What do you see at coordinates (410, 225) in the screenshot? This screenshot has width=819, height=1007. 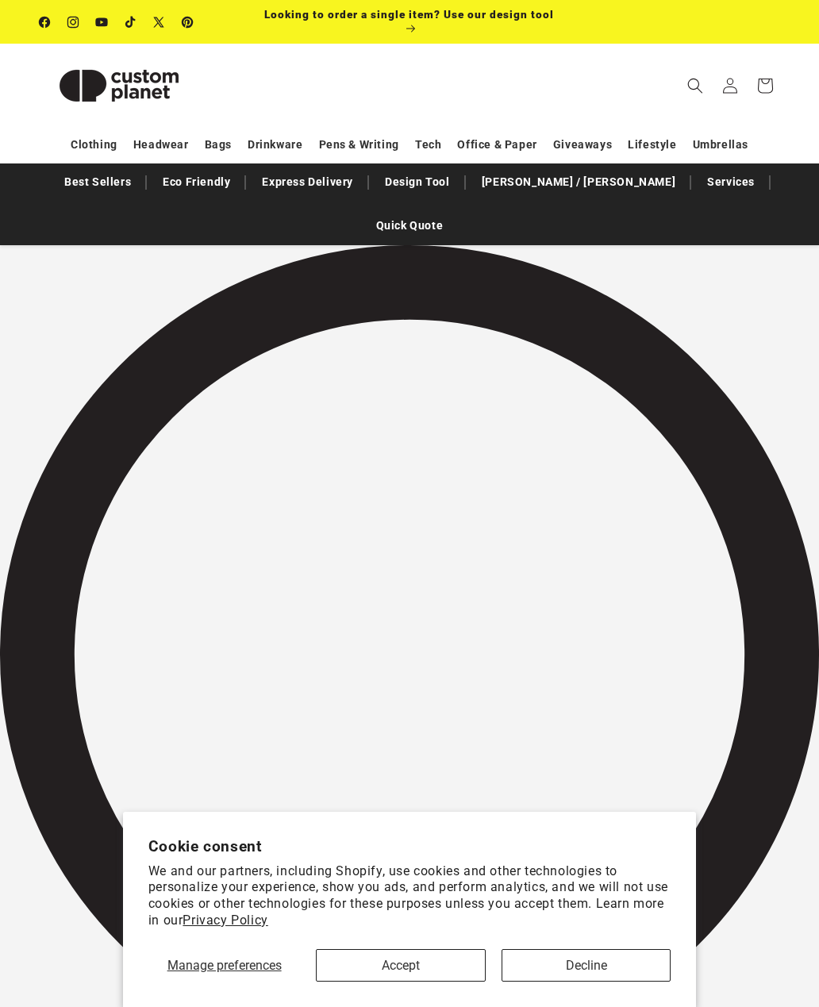 I see `a: Quick Quote` at bounding box center [410, 225].